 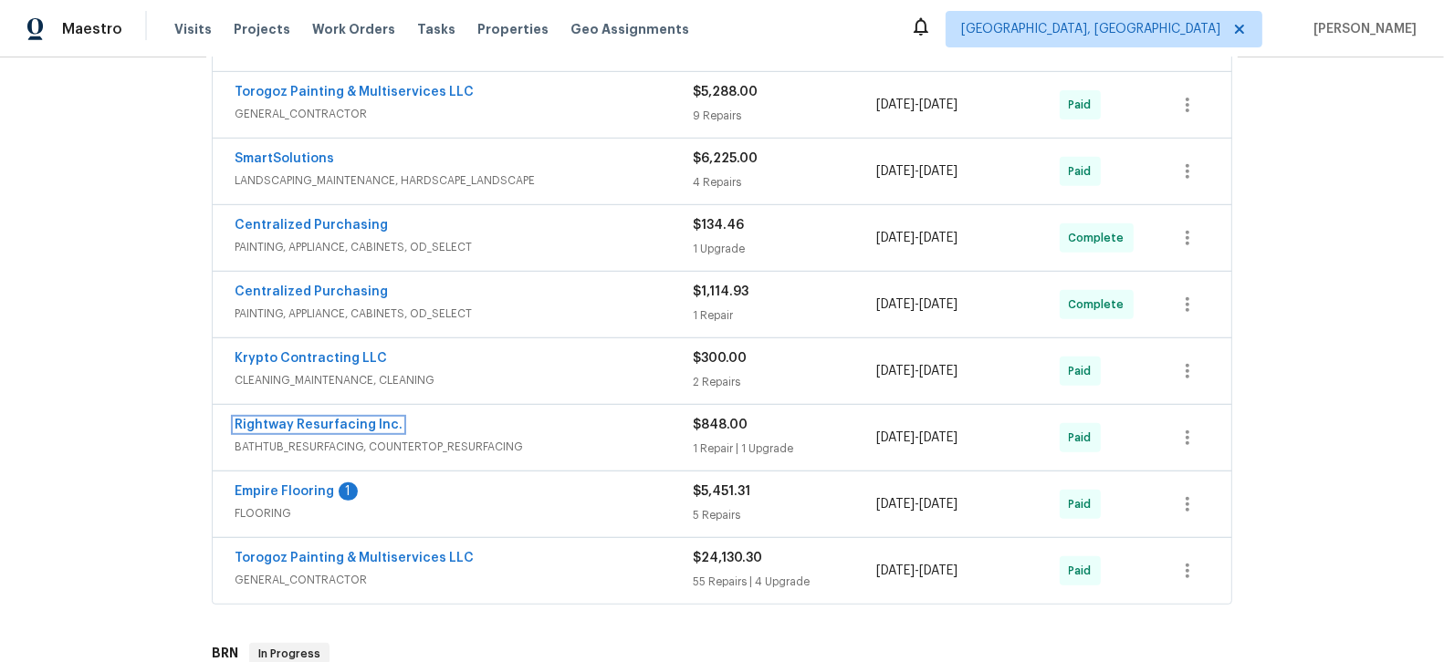 What do you see at coordinates (464, 181) in the screenshot?
I see `span: LANDSCAPING_MAINTENANCE, HARDSCAPE_LANDSCAPE` at bounding box center [464, 181].